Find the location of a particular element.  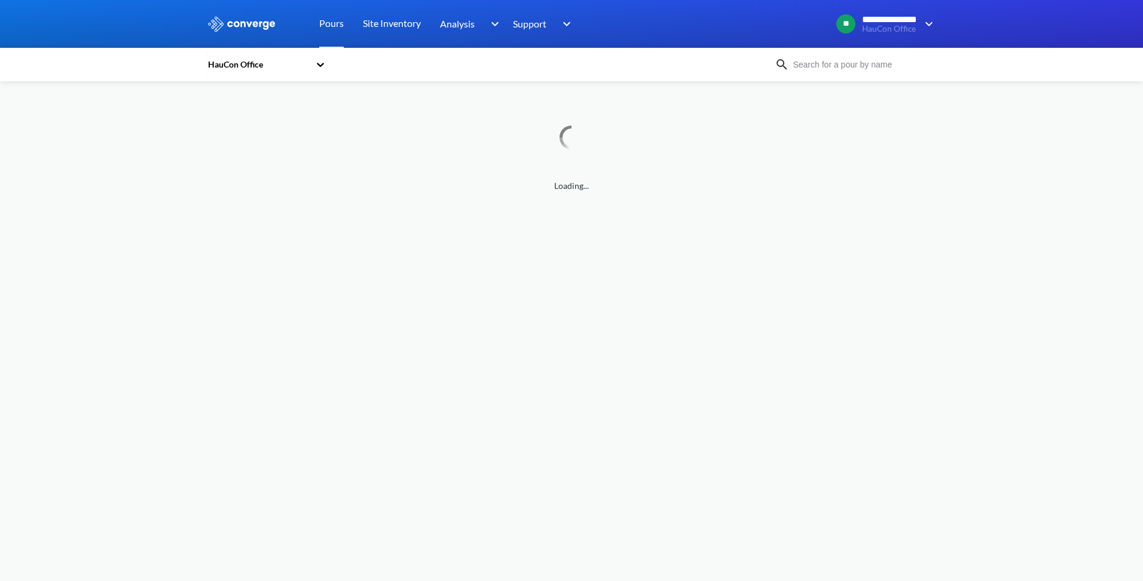

span: HauCon Office is located at coordinates (889, 29).